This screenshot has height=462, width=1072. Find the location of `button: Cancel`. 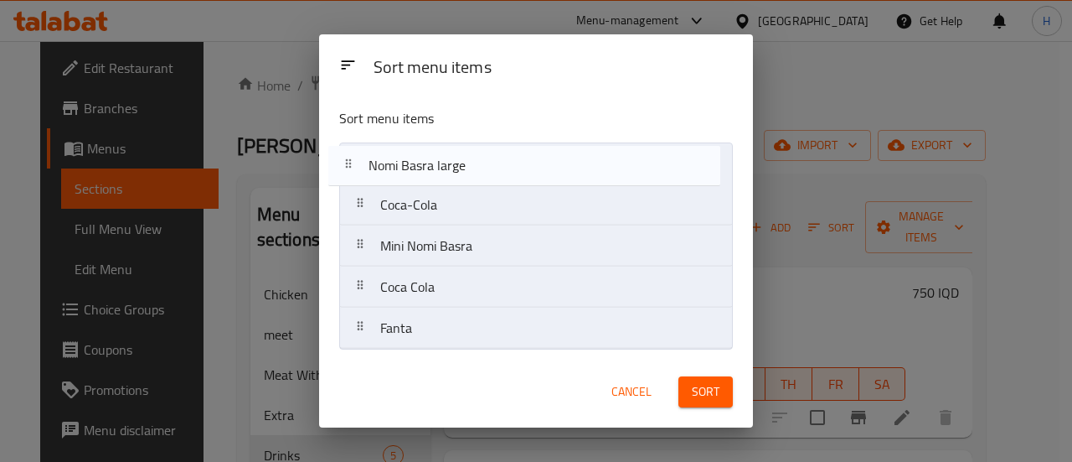

button: Cancel is located at coordinates (632, 391).